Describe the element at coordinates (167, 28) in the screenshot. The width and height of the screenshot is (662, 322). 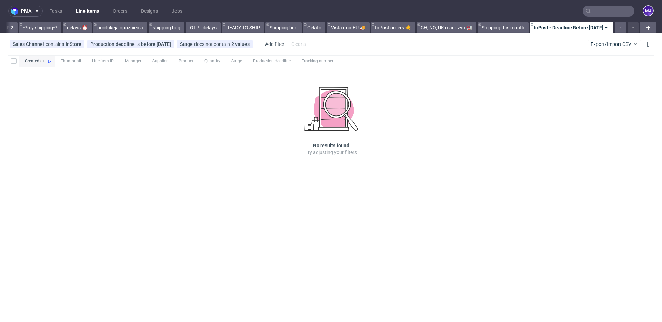
I see `a: shipping bug` at that location.